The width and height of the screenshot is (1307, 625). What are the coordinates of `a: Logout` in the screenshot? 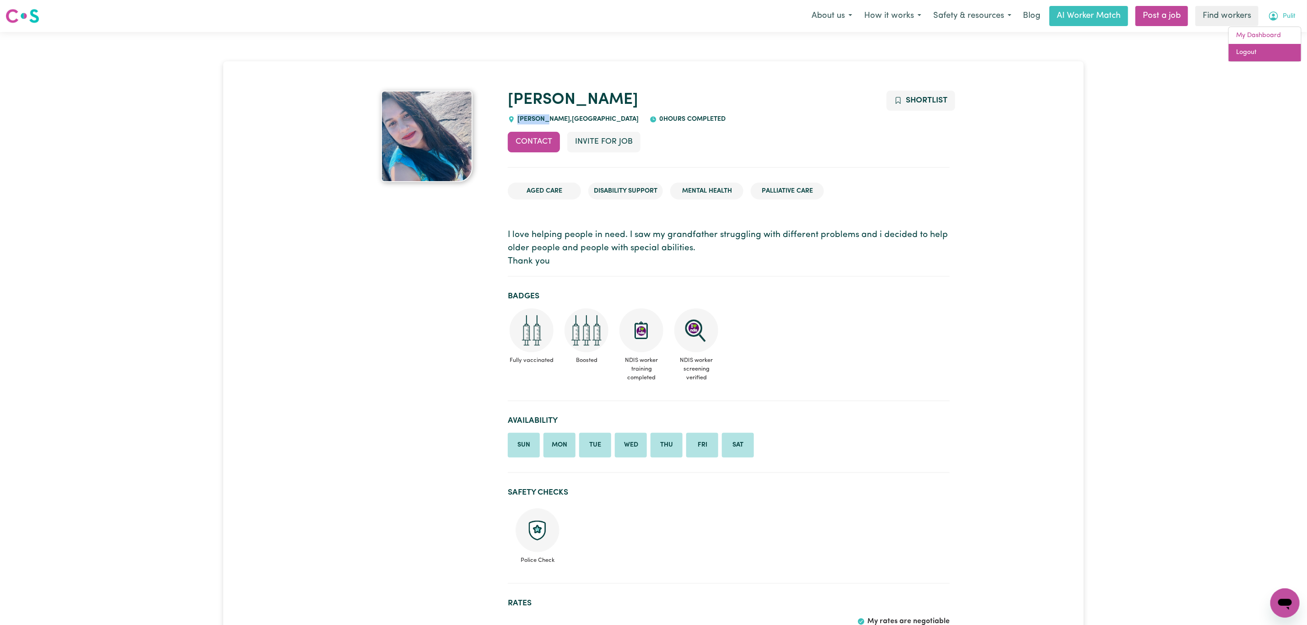 It's located at (1265, 53).